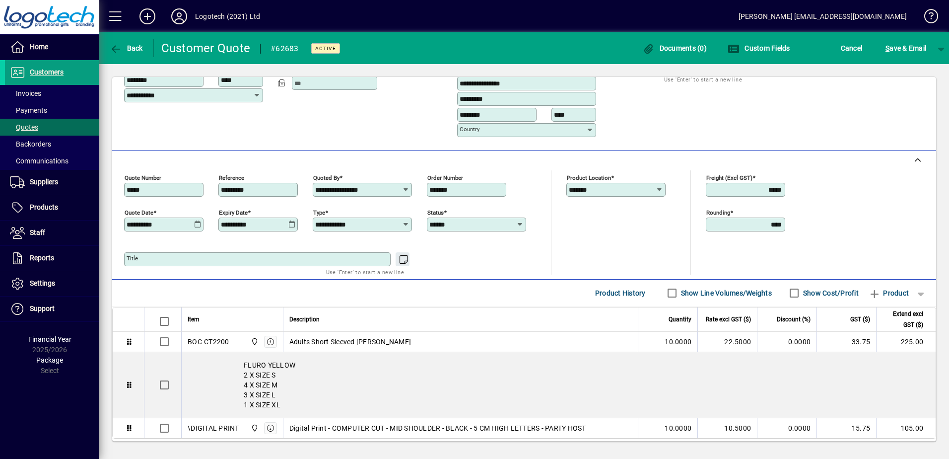 The image size is (949, 459). Describe the element at coordinates (147, 16) in the screenshot. I see `button: Add` at that location.